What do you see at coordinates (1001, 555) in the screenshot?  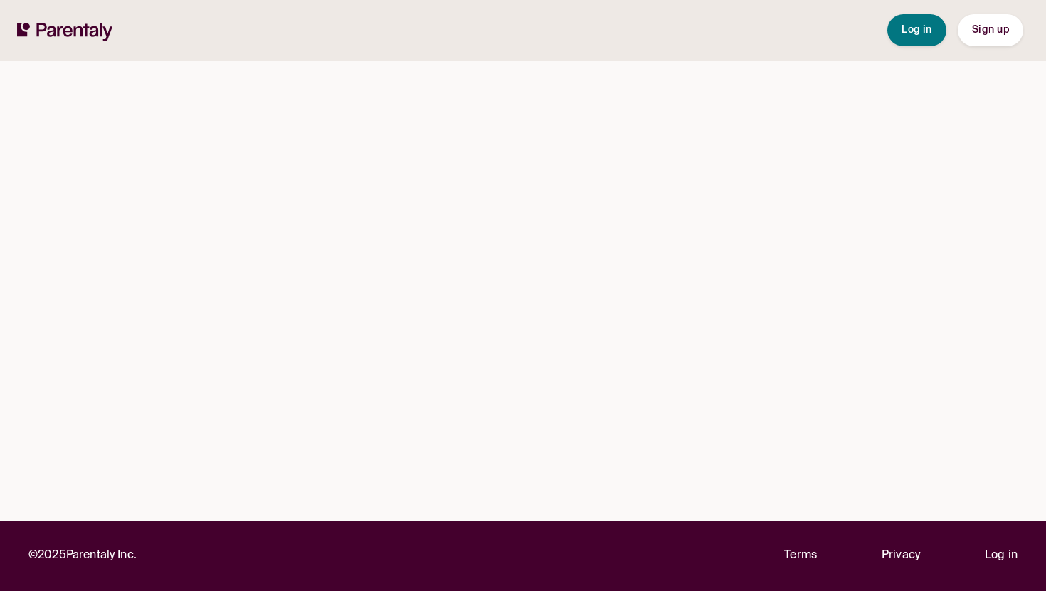 I see `p: Log in` at bounding box center [1001, 555].